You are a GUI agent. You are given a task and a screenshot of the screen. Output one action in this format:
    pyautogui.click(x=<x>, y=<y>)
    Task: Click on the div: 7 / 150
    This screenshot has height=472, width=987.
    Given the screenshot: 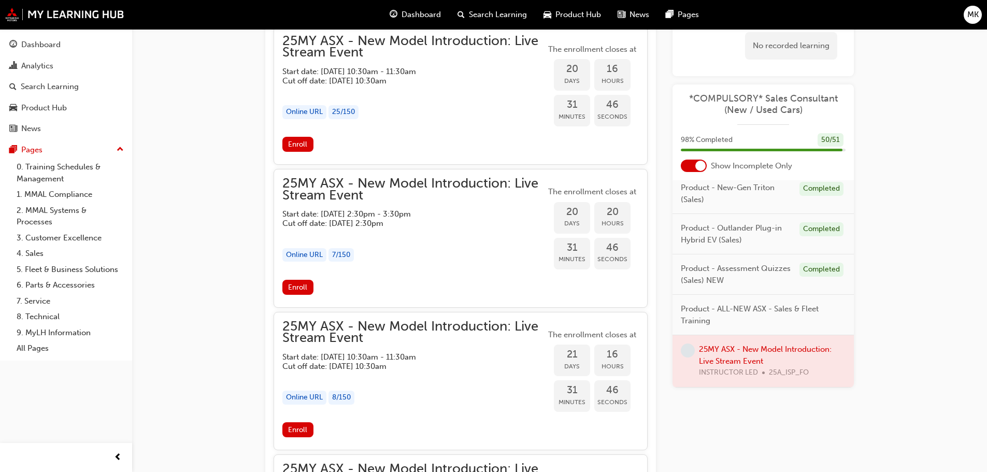 What is the action you would take?
    pyautogui.click(x=341, y=255)
    